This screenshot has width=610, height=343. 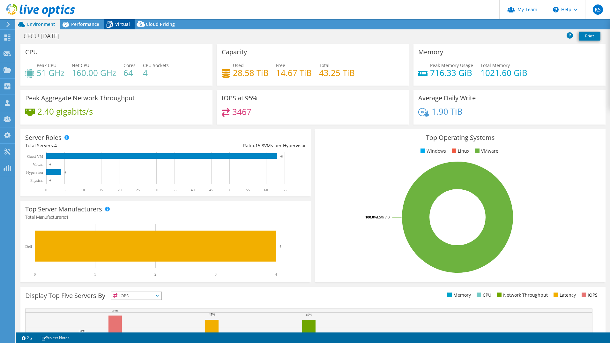 What do you see at coordinates (123, 24) in the screenshot?
I see `span: Virtual` at bounding box center [123, 24].